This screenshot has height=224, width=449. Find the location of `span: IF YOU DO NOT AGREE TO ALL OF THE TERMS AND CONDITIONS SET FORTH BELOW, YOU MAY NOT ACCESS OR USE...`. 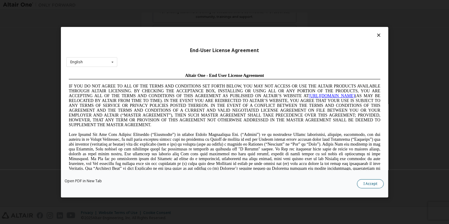

span: IF YOU DO NOT AGREE TO ALL OF THE TERMS AND CONDITIONS SET FORTH BELOW, YOU MAY NOT ACCESS OR USE... is located at coordinates (158, 35).